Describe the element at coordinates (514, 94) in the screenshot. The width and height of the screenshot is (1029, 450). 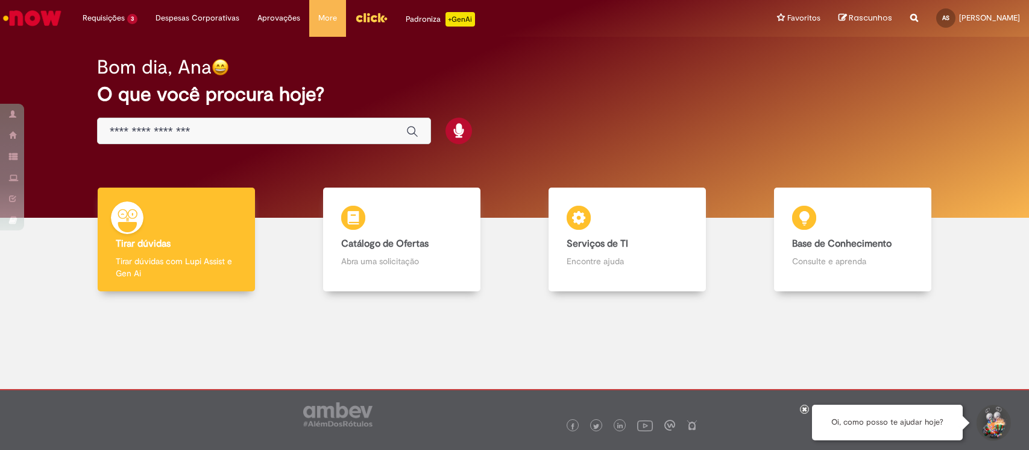
I see `h2: O que você procura hoje?` at that location.